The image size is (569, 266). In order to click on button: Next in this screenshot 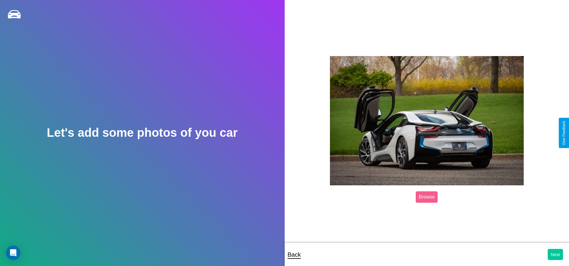, I will do `click(555, 254)`.